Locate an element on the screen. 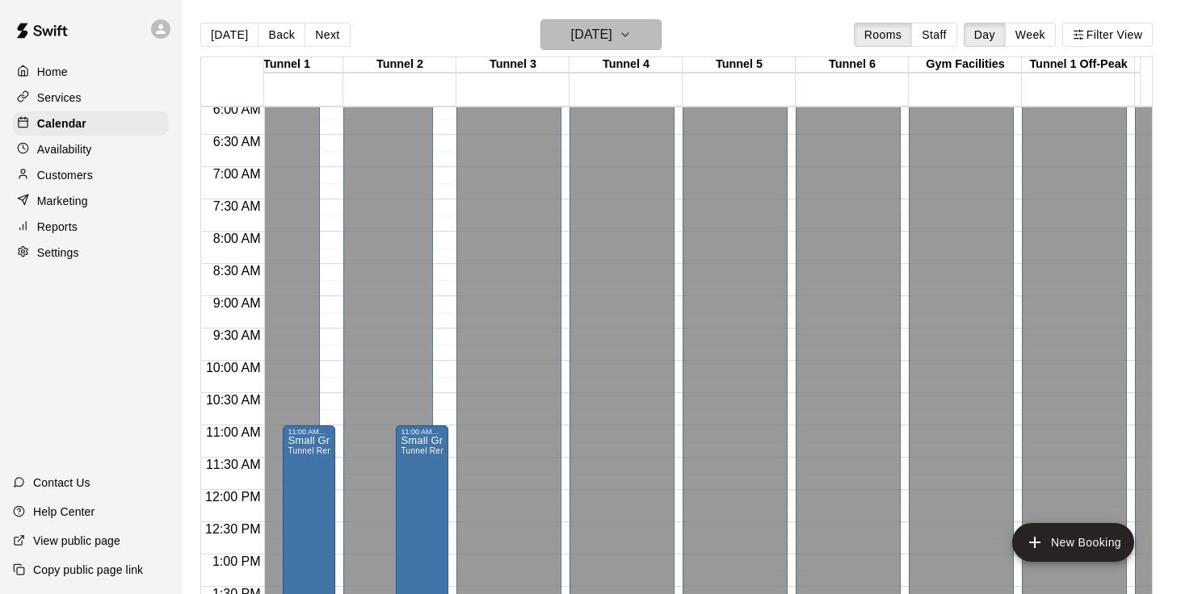 The image size is (1177, 594). button: Staff is located at coordinates (934, 35).